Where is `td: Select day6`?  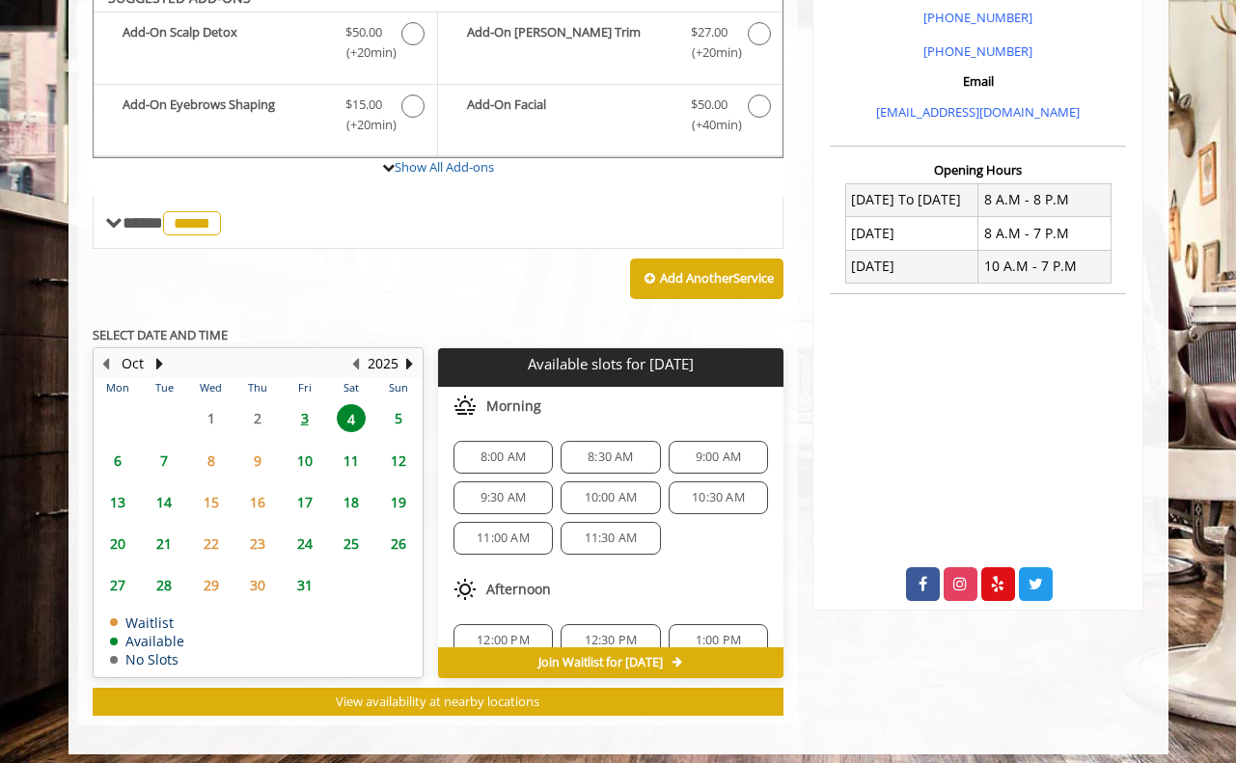 td: Select day6 is located at coordinates (118, 459).